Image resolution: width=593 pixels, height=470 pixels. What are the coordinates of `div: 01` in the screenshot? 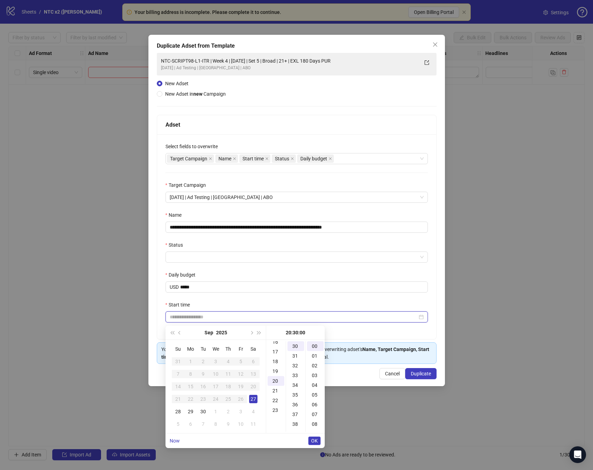 It's located at (315, 356).